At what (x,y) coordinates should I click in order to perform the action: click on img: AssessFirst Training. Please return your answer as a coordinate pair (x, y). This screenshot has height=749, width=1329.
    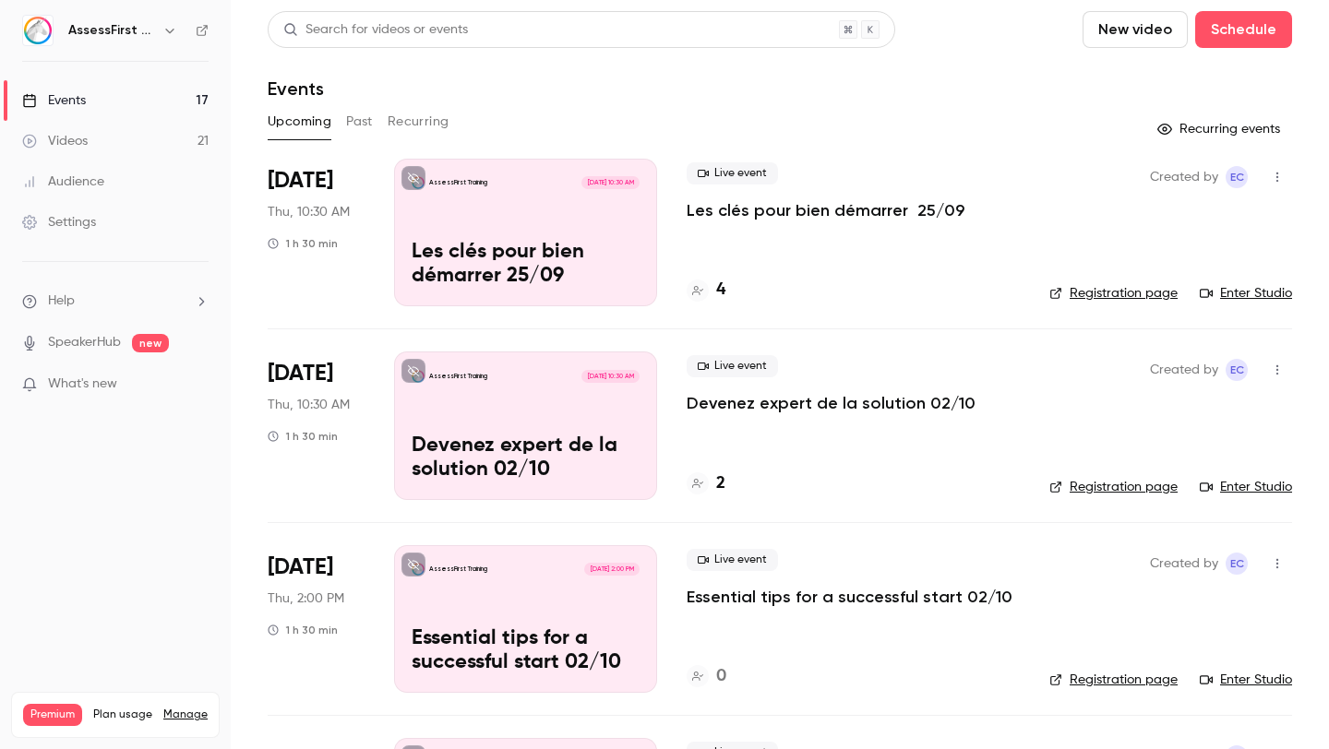
    Looking at the image, I should click on (38, 30).